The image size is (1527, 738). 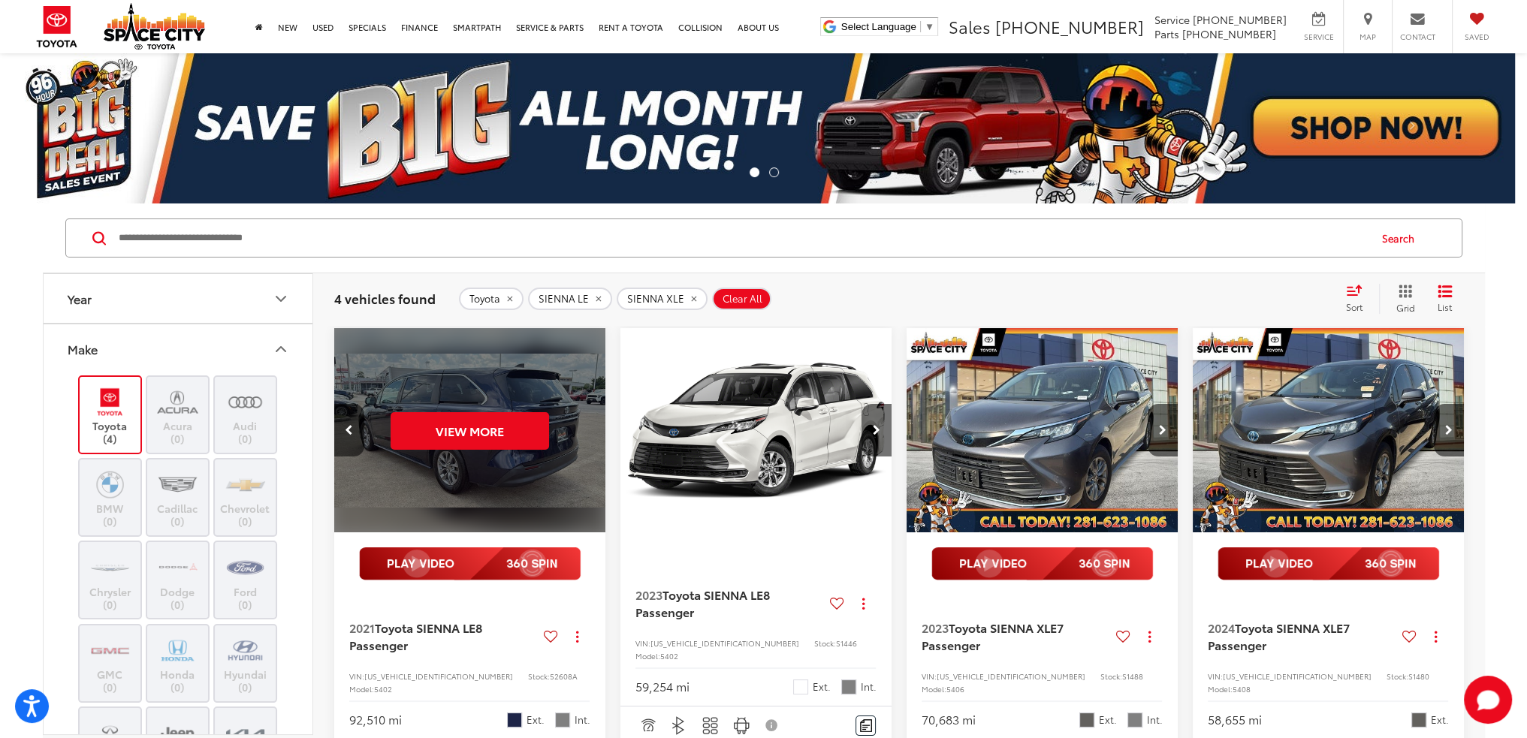 I want to click on span: Lt. Gray, so click(x=1135, y=720).